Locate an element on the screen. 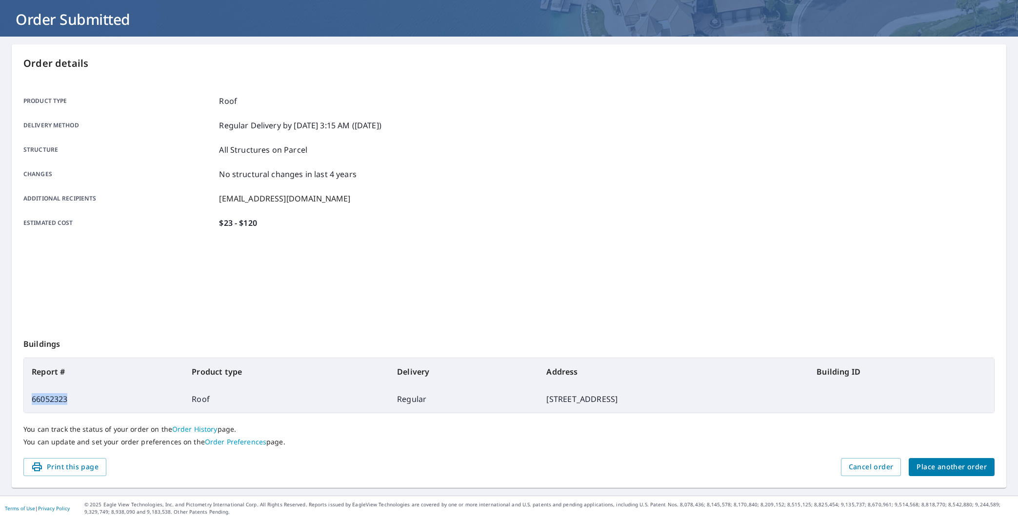 The image size is (1018, 520). span: Cancel order is located at coordinates (871, 467).